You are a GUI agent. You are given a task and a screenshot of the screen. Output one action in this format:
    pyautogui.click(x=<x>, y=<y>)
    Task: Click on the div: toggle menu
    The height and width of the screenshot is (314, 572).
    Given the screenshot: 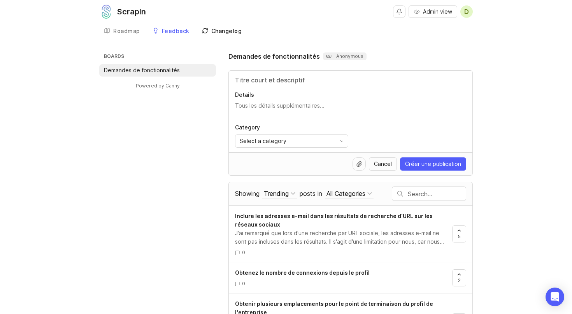 What is the action you would take?
    pyautogui.click(x=291, y=141)
    